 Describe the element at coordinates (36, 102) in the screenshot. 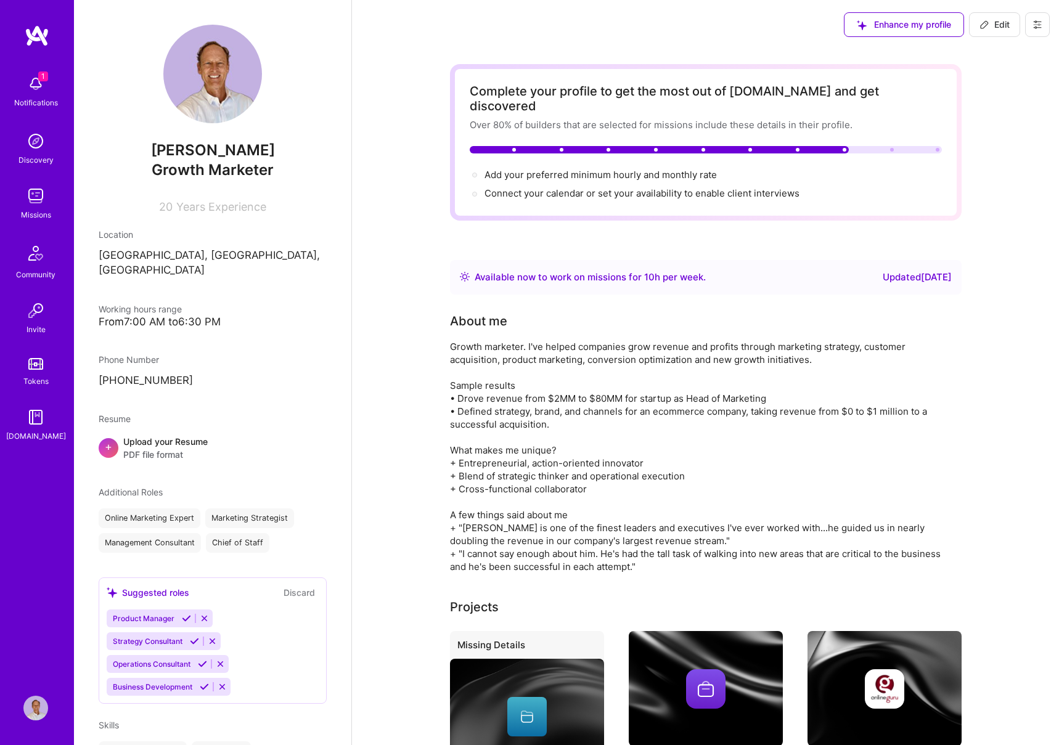

I see `div: Notifications` at that location.